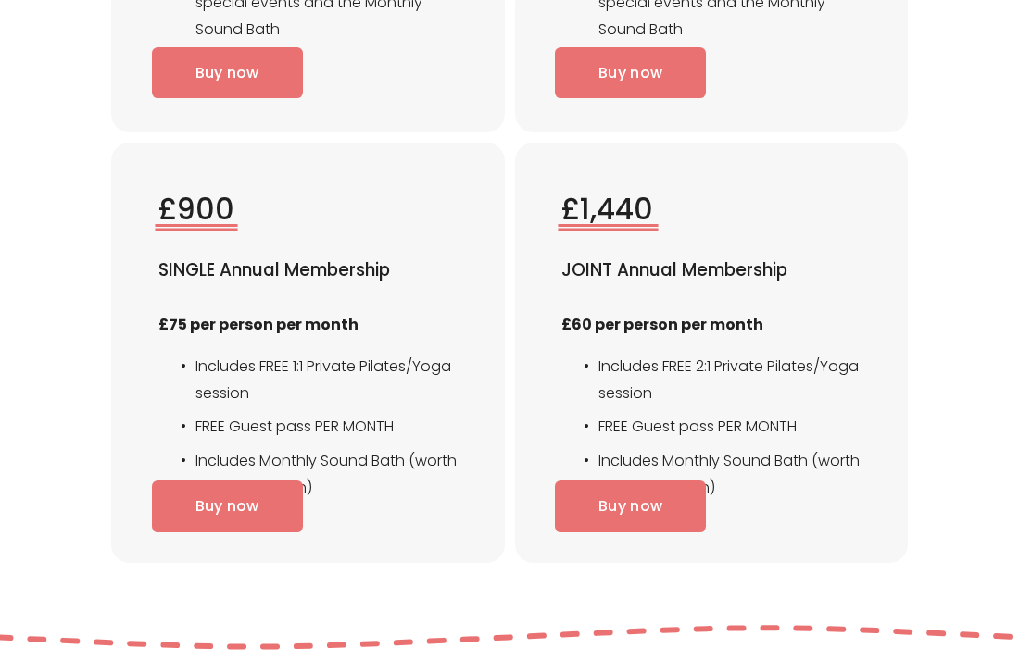 The height and width of the screenshot is (661, 1019). Describe the element at coordinates (258, 324) in the screenshot. I see `strong: £75 per person per month` at that location.